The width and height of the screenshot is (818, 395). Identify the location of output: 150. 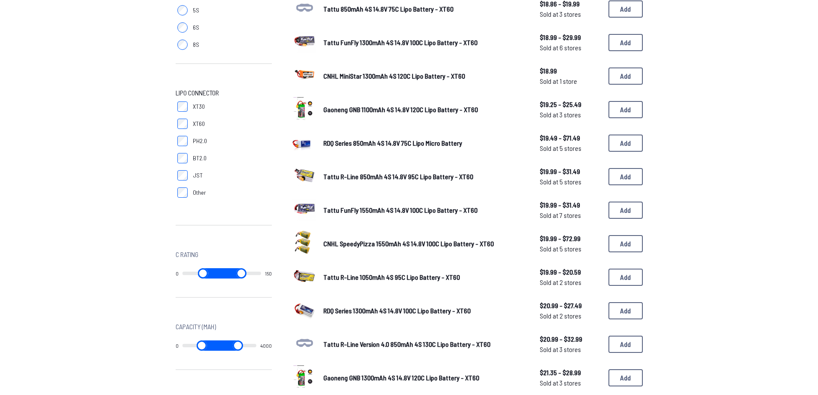
(268, 273).